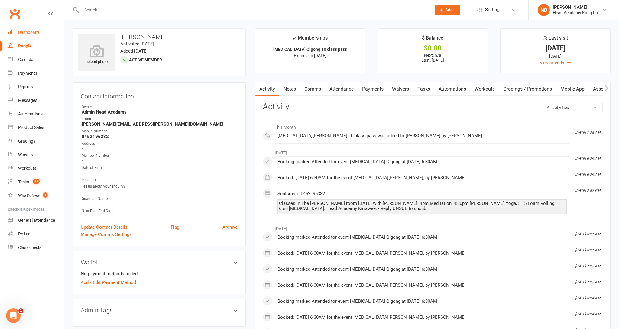 The height and width of the screenshot is (329, 619). Describe the element at coordinates (160, 156) in the screenshot. I see `div: Member Number` at that location.